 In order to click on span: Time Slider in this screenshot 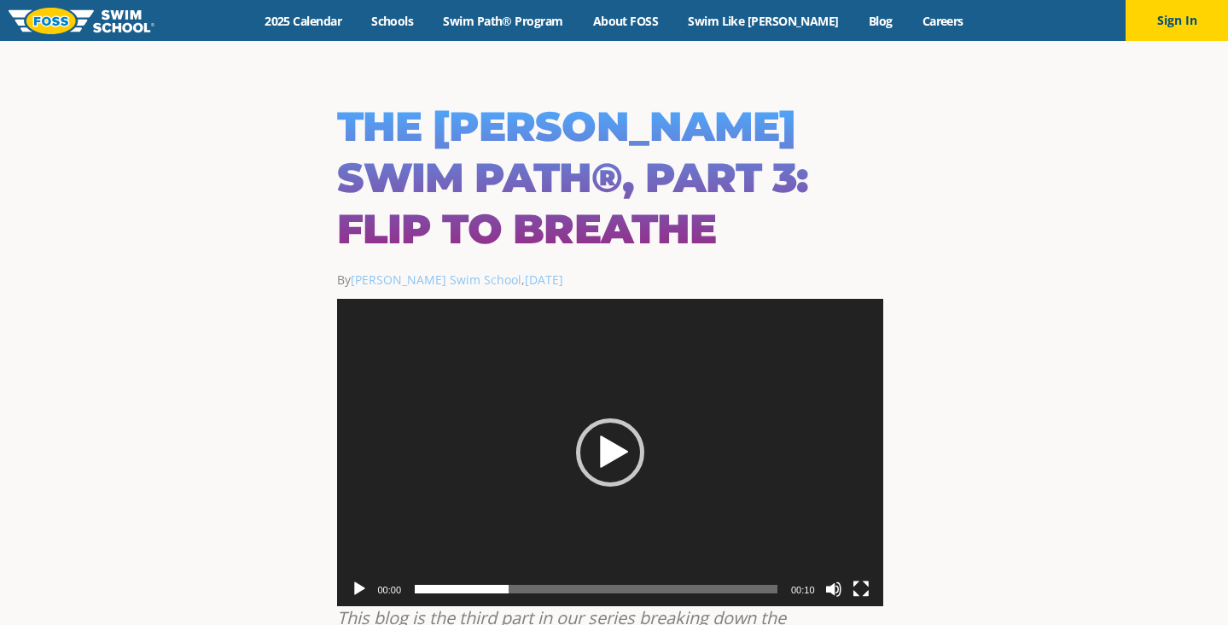, I will do `click(596, 589)`.